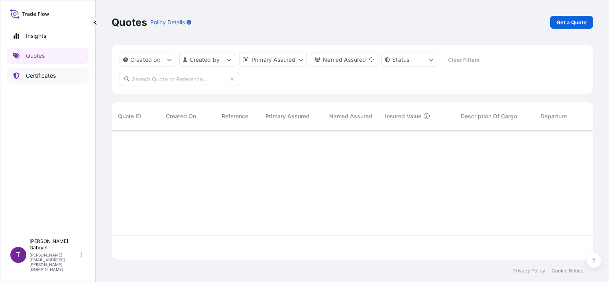 The image size is (609, 282). Describe the element at coordinates (488, 116) in the screenshot. I see `span: Description Of Cargo` at that location.